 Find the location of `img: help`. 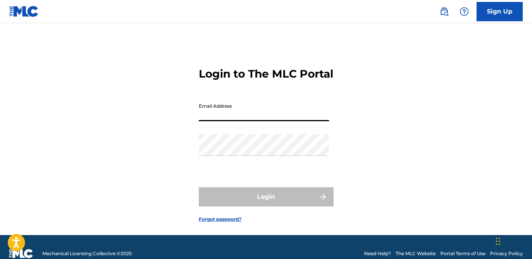

img: help is located at coordinates (464, 12).